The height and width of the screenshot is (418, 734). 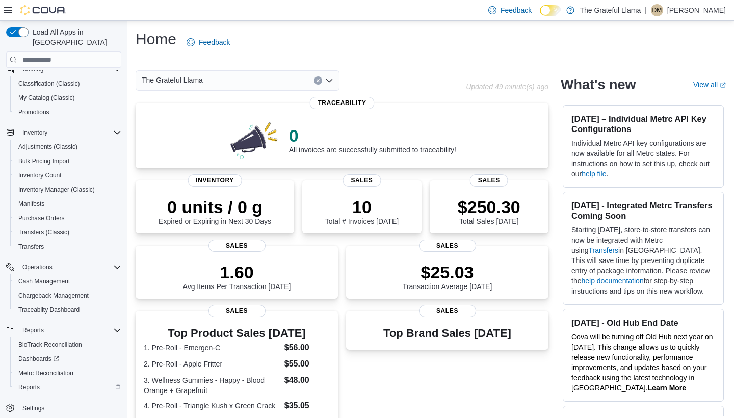 I want to click on p: 1.60, so click(x=237, y=272).